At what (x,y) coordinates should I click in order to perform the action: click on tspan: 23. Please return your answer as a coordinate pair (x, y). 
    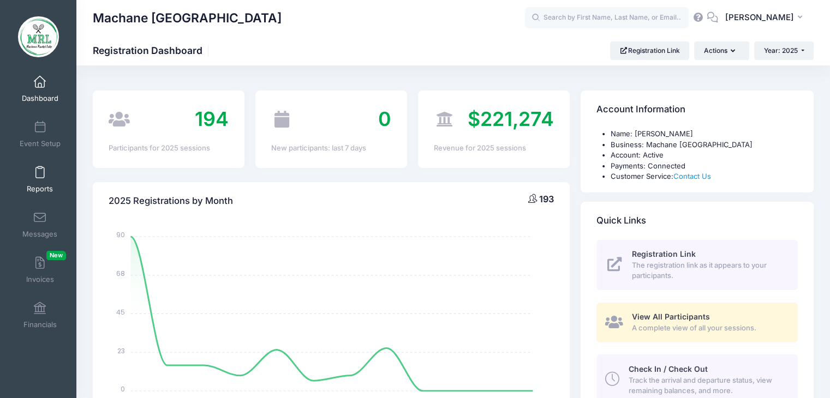
    Looking at the image, I should click on (122, 350).